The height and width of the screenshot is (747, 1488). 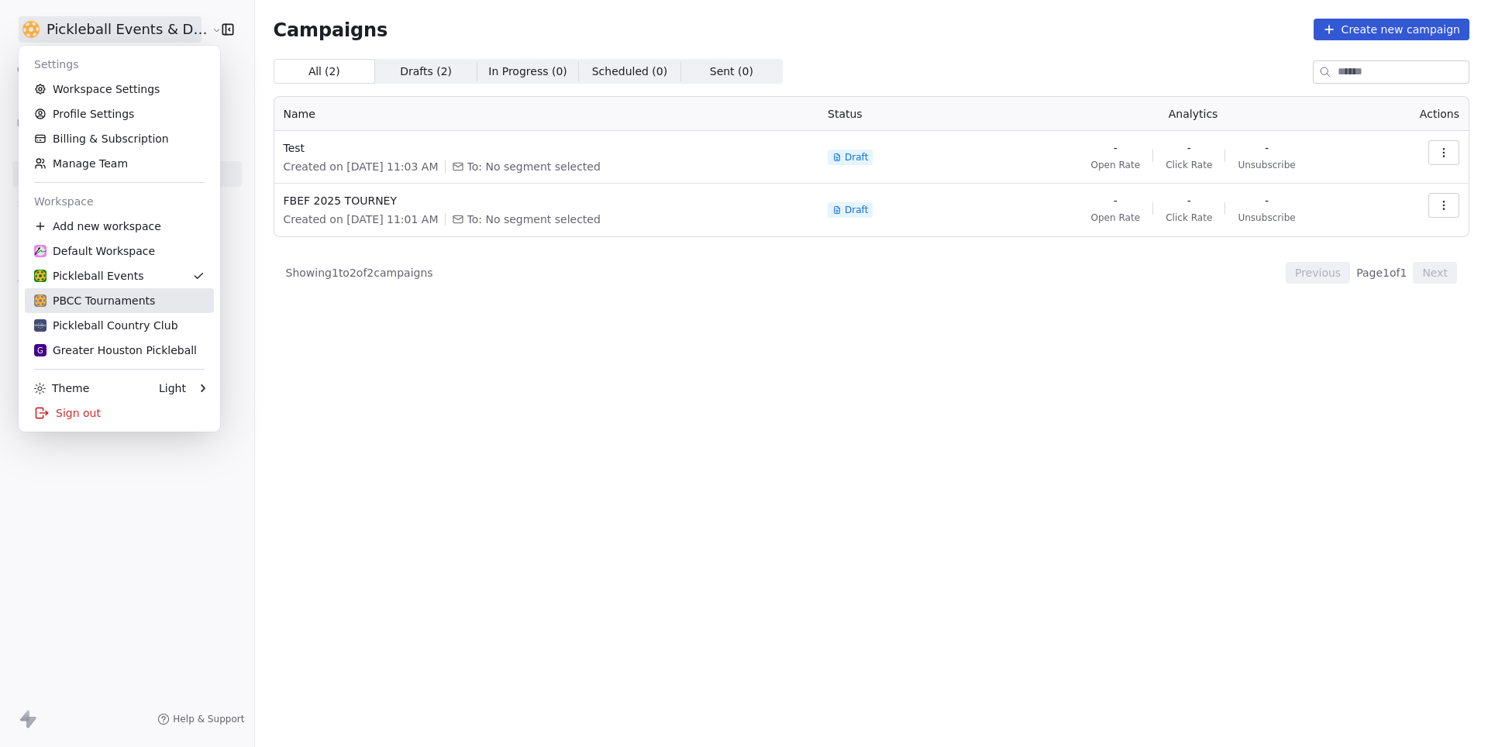 What do you see at coordinates (106, 326) in the screenshot?
I see `div: Pickleball Country Club` at bounding box center [106, 326].